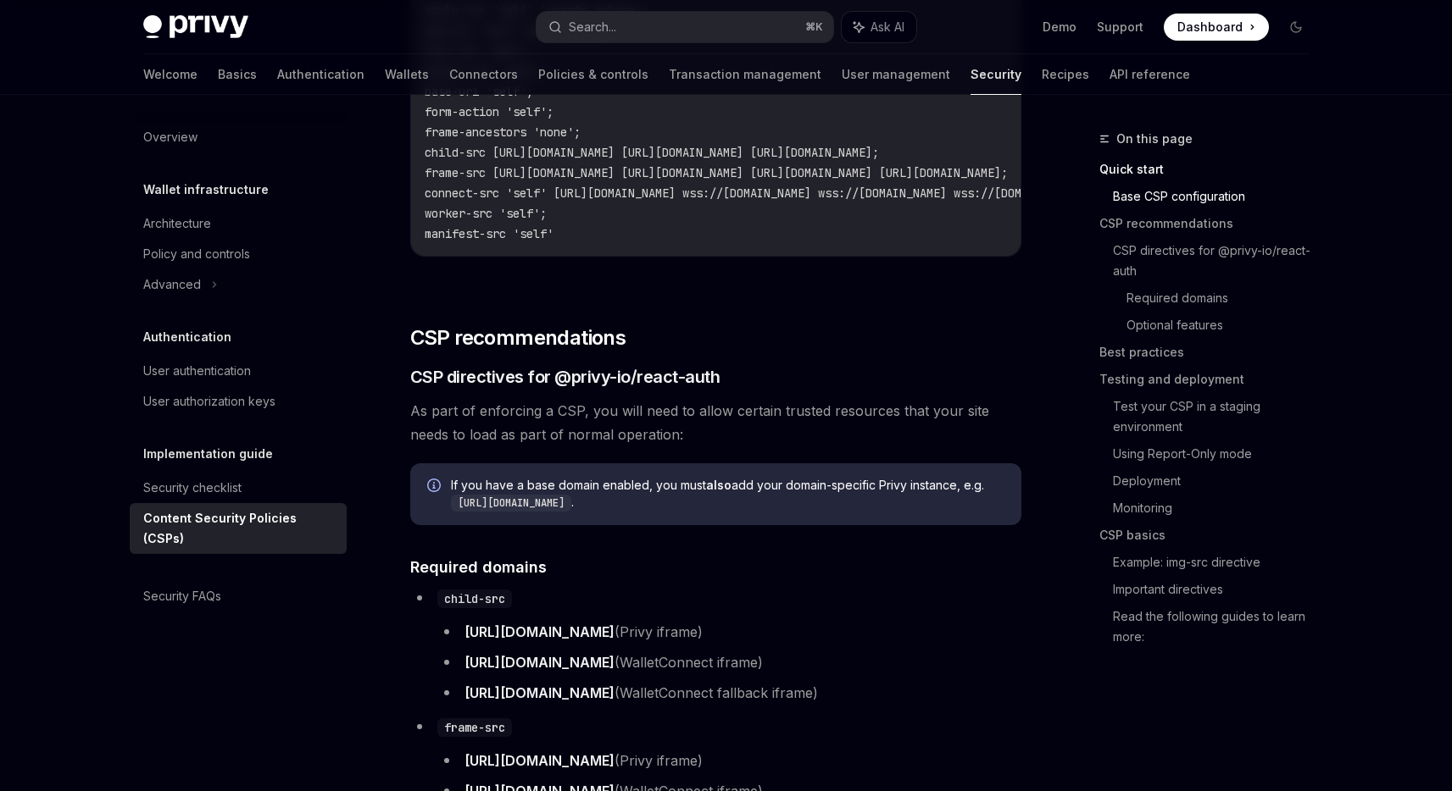 The width and height of the screenshot is (1452, 791). What do you see at coordinates (727, 494) in the screenshot?
I see `span: If you have a base domain enabled, you must add your domain-specific Privy instance, e.g. .` at bounding box center [727, 494].